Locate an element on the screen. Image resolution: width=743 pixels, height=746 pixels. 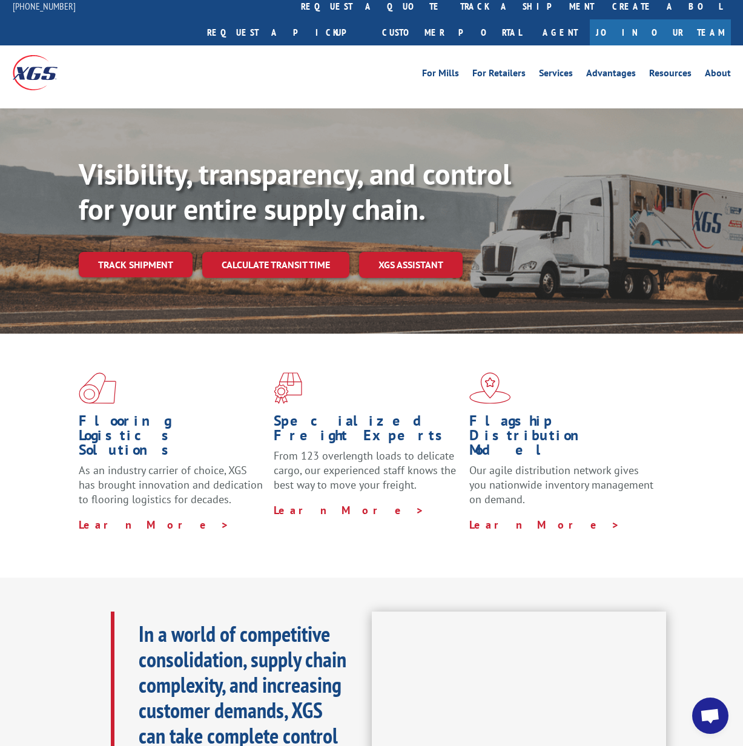
img: xgs-icon-total-supply-chain-intelligence-red is located at coordinates (97, 388).